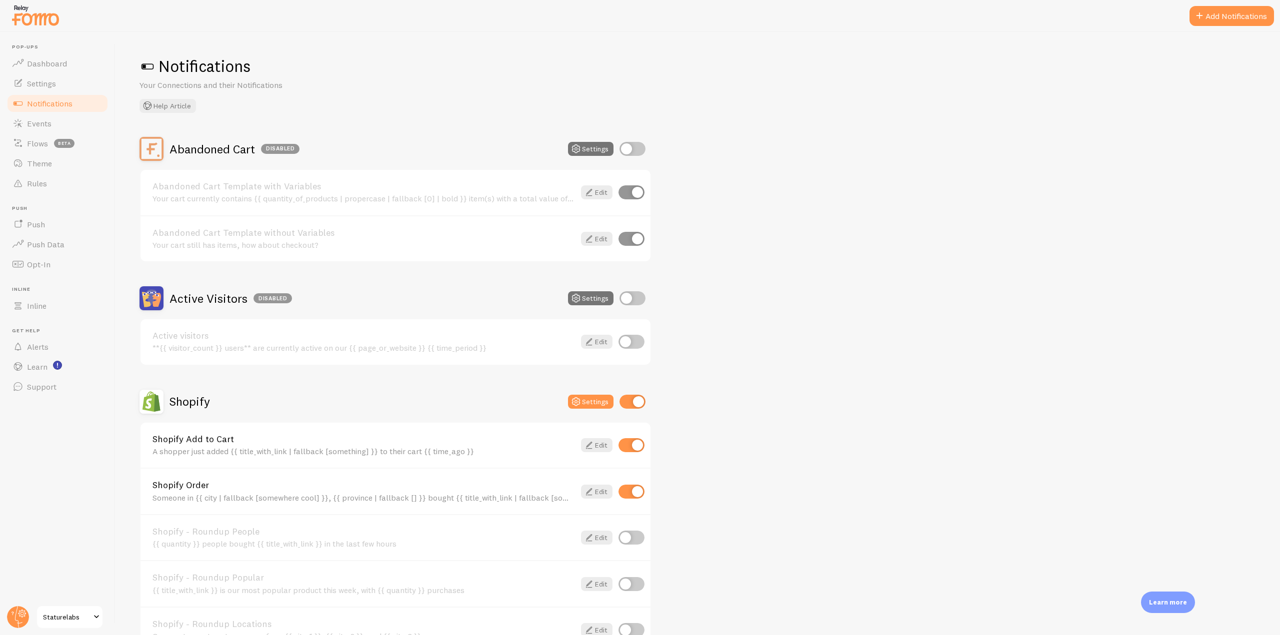  Describe the element at coordinates (167, 106) in the screenshot. I see `button: Help Article` at that location.